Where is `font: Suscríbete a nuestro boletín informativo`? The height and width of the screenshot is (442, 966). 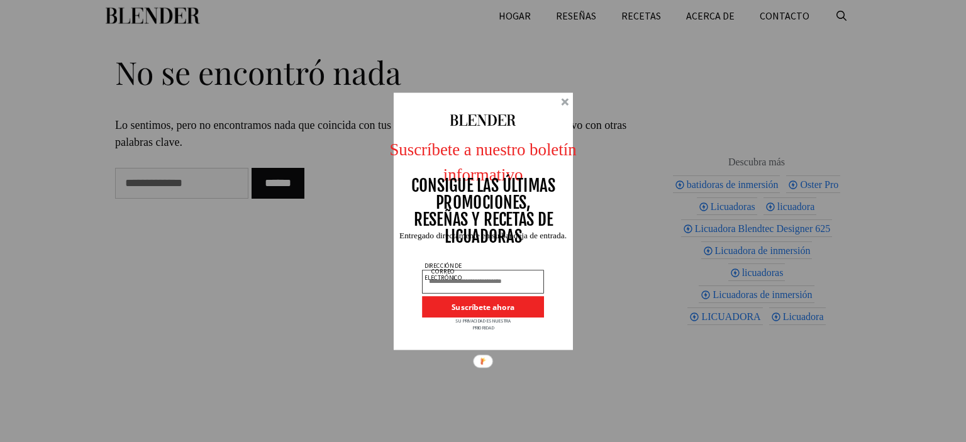 font: Suscríbete a nuestro boletín informativo is located at coordinates (482, 162).